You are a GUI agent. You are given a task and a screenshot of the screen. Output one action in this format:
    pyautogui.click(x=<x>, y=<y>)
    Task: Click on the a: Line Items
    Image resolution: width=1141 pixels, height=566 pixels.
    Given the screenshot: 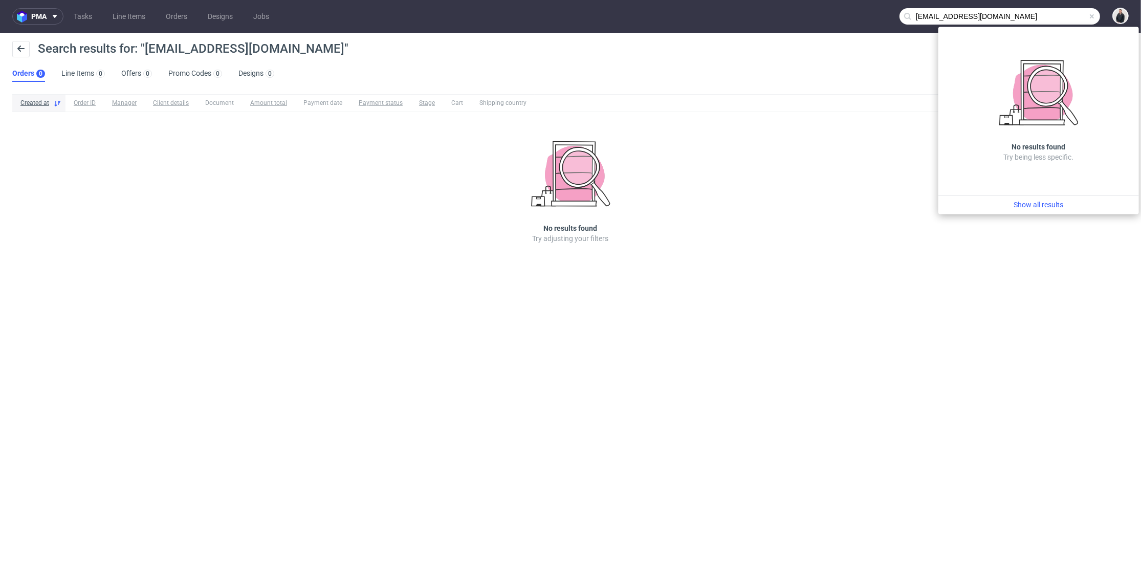 What is the action you would take?
    pyautogui.click(x=129, y=16)
    